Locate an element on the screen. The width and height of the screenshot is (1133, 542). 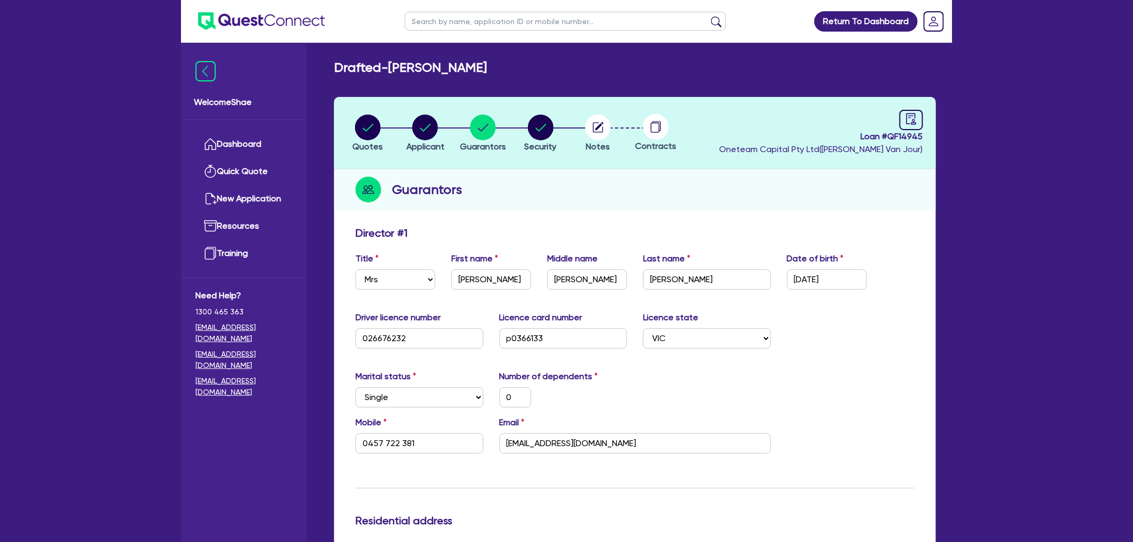
span: Need Help? is located at coordinates (244, 296).